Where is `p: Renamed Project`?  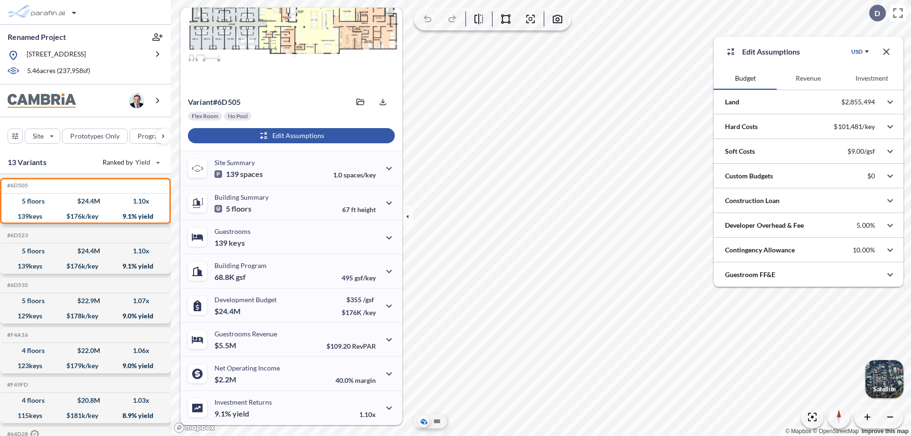 p: Renamed Project is located at coordinates (37, 37).